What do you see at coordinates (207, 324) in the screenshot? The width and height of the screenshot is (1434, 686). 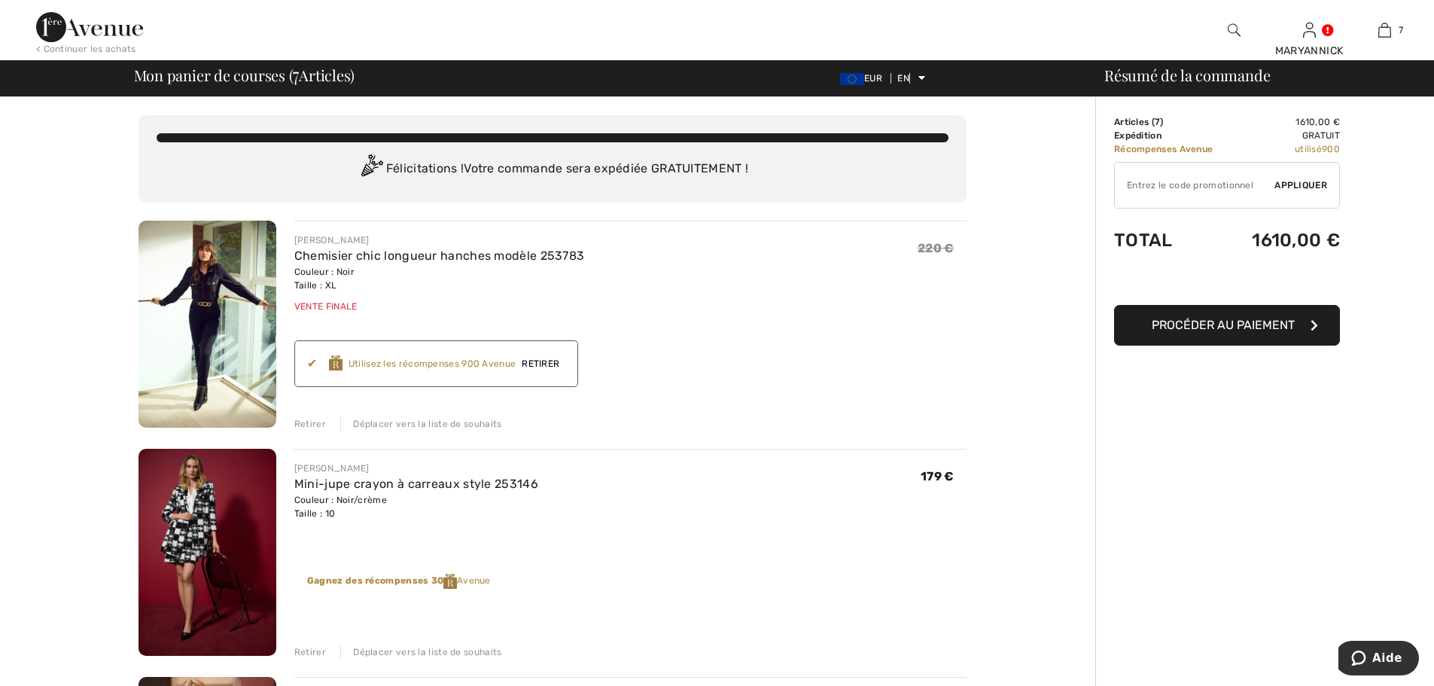 I see `img: Chemisier chic longueur hanches modèle 253783` at bounding box center [207, 324].